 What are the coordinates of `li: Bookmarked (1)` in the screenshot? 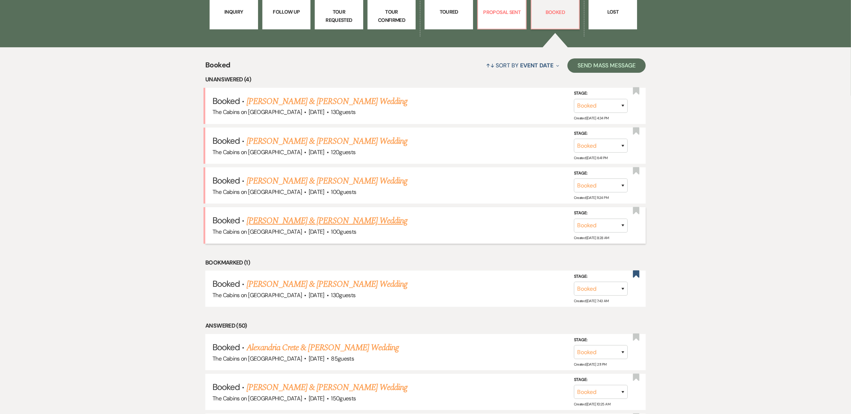 It's located at (425, 263).